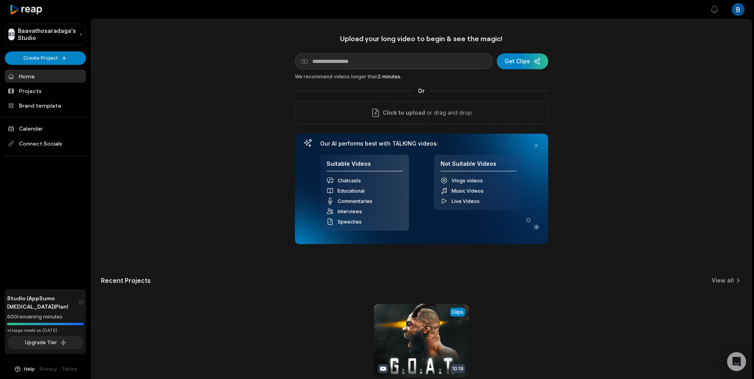 This screenshot has width=754, height=379. Describe the element at coordinates (45, 144) in the screenshot. I see `span: Connect Socials` at that location.